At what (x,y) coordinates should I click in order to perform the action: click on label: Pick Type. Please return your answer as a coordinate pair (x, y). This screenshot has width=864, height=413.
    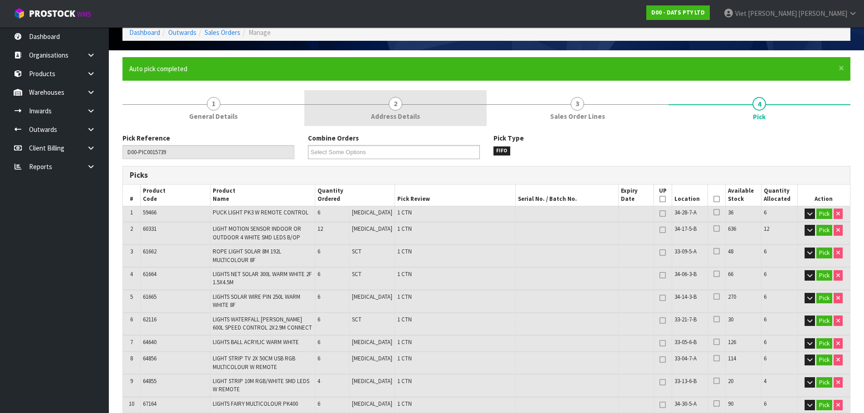
    Looking at the image, I should click on (508, 138).